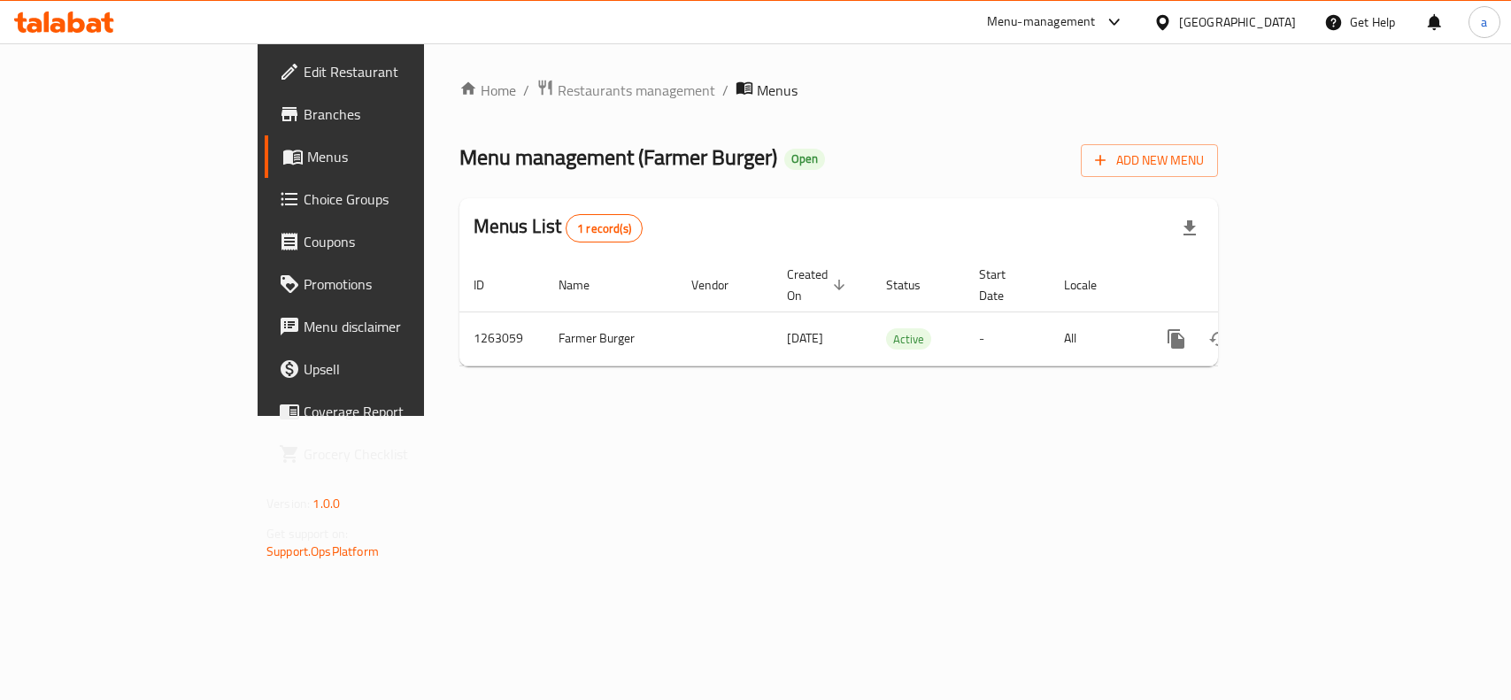 This screenshot has width=1511, height=700. Describe the element at coordinates (1149, 160) in the screenshot. I see `span: Add New Menu` at that location.